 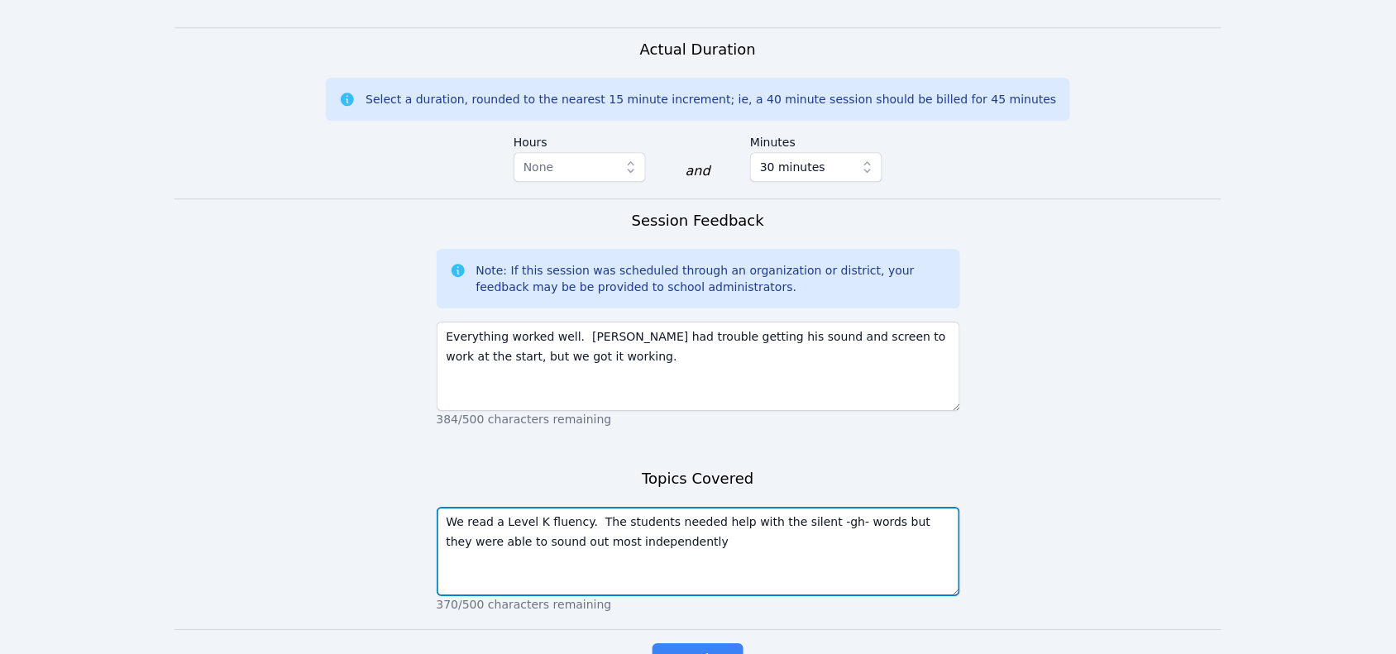 I want to click on p: 384/500 characters remaining, so click(x=698, y=419).